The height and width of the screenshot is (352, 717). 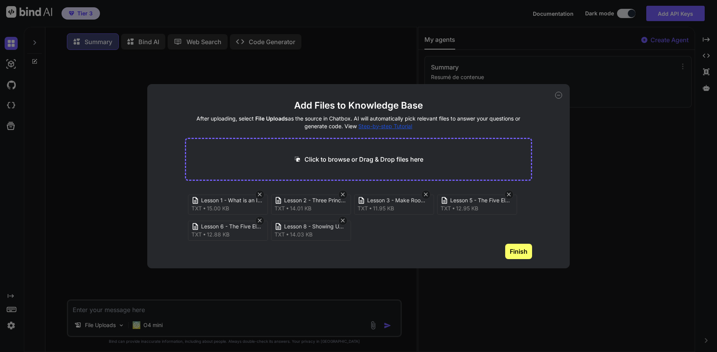 What do you see at coordinates (364, 160) in the screenshot?
I see `p: Click to browse or Drag & Drop files here` at bounding box center [364, 160].